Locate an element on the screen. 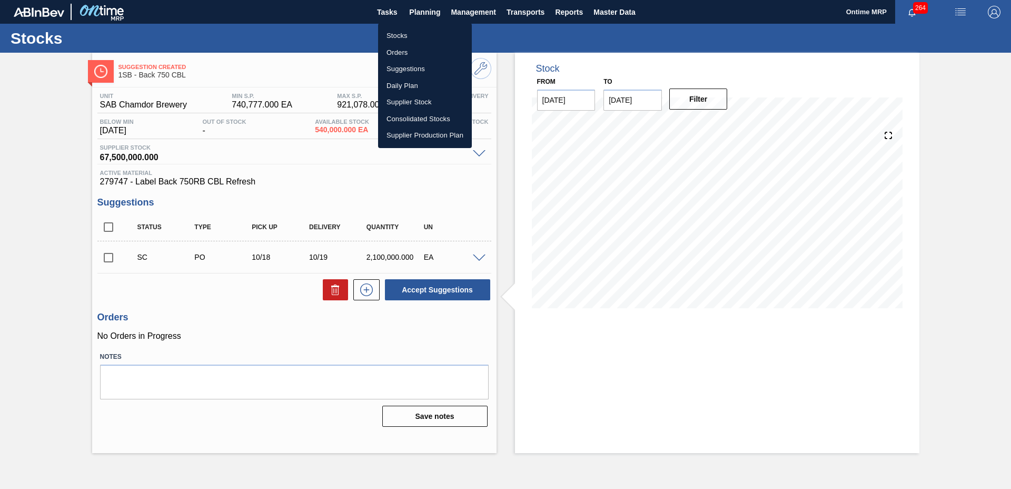 The image size is (1011, 489). a: Stocks is located at coordinates (425, 36).